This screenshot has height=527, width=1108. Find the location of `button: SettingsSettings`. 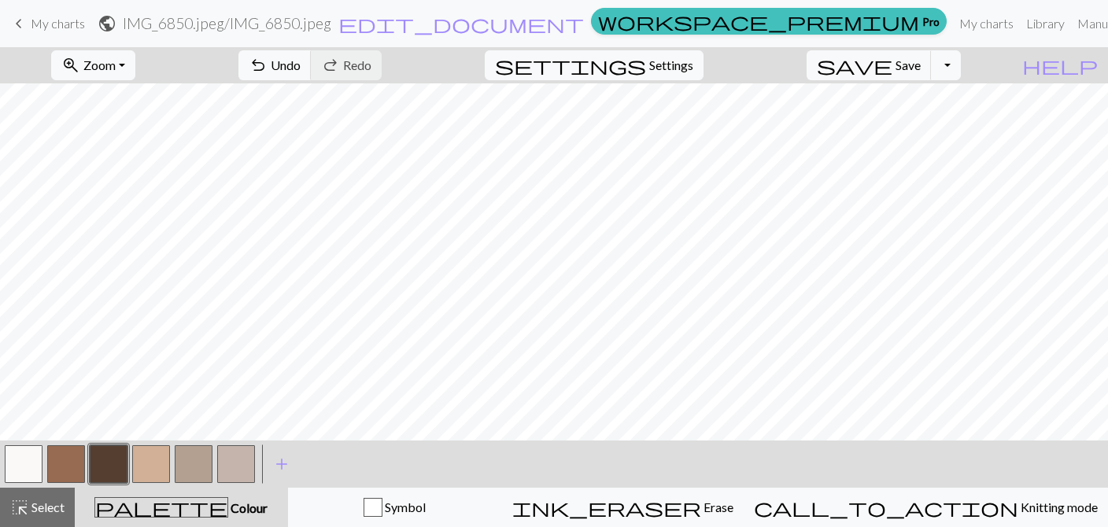

button: SettingsSettings is located at coordinates (594, 65).